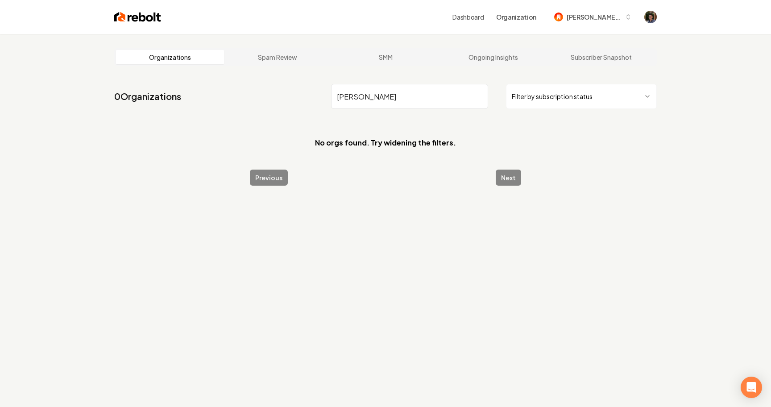 The image size is (771, 407). I want to click on a: Subscriber Snapshot, so click(601, 57).